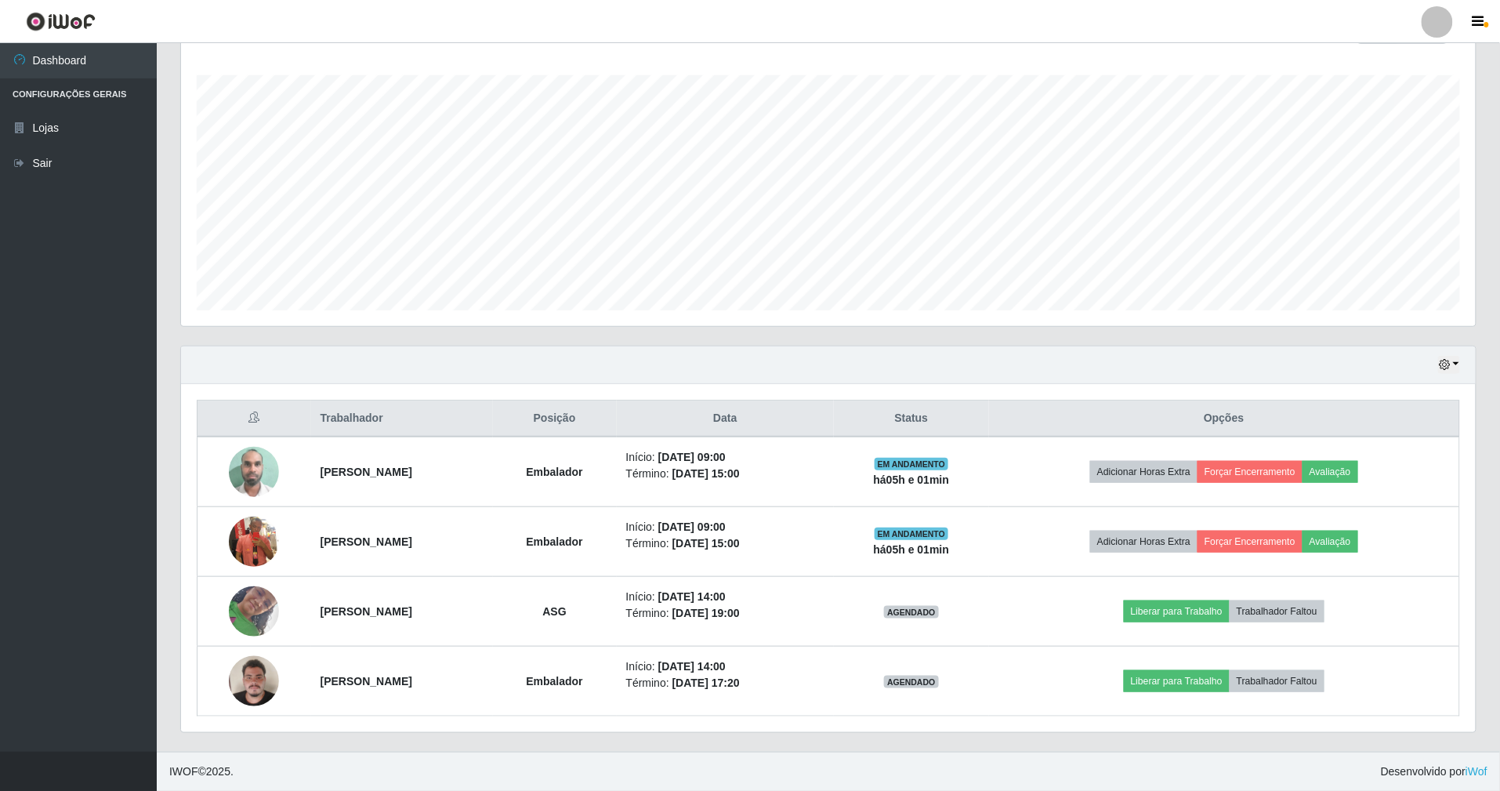 The image size is (1500, 791). What do you see at coordinates (402, 419) in the screenshot?
I see `th: Trabalhador` at bounding box center [402, 419].